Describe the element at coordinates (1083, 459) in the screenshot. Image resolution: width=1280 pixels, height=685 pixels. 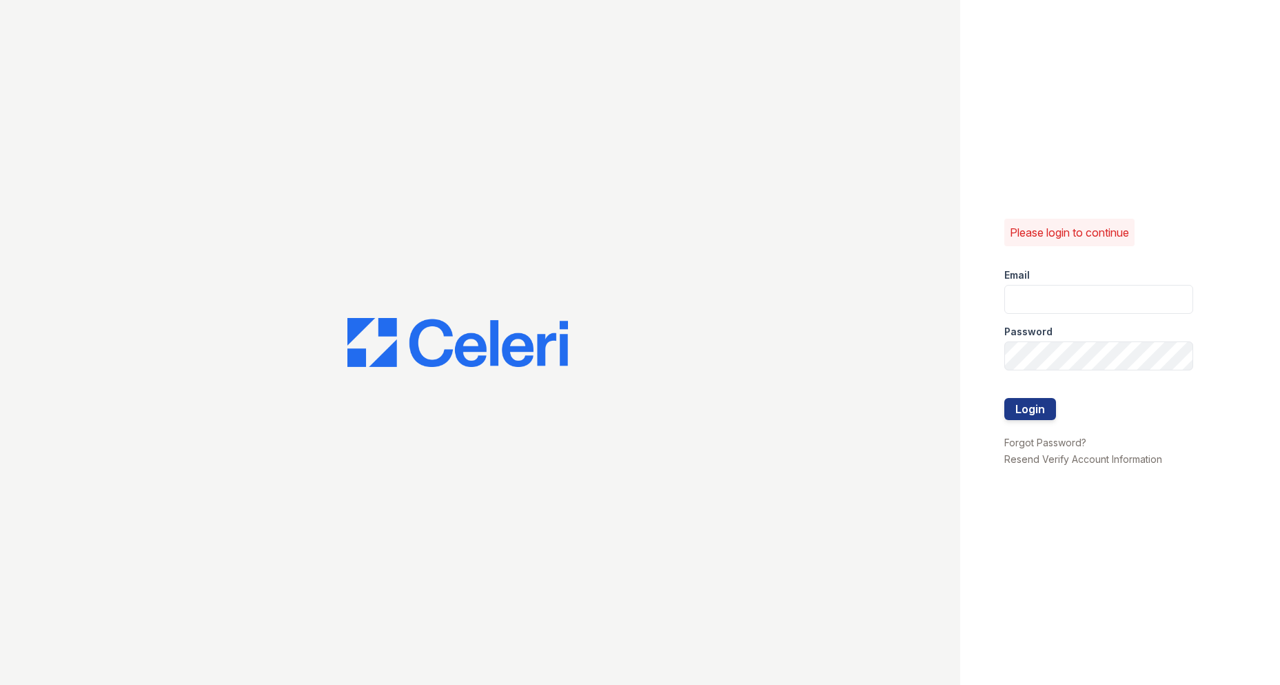
I see `a: Resend Verify Account Information` at that location.